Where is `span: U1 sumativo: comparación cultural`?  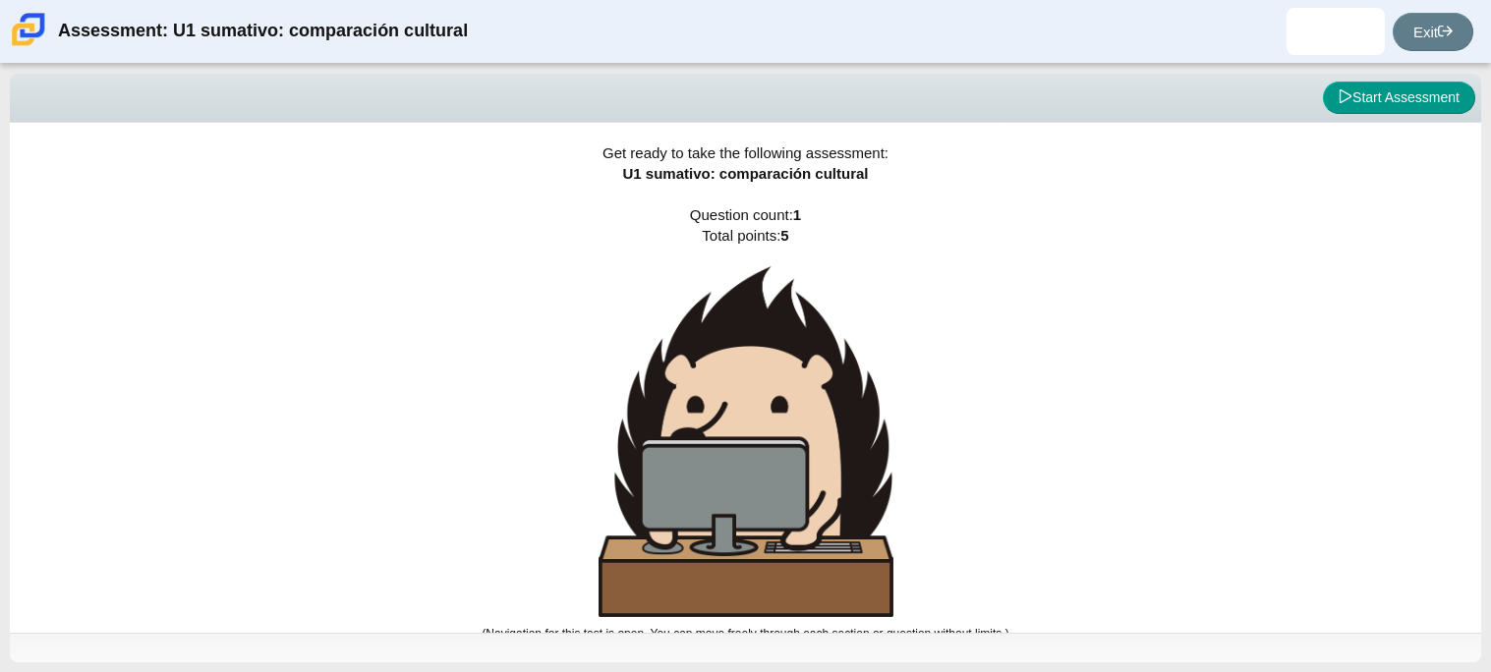
span: U1 sumativo: comparación cultural is located at coordinates (745, 173).